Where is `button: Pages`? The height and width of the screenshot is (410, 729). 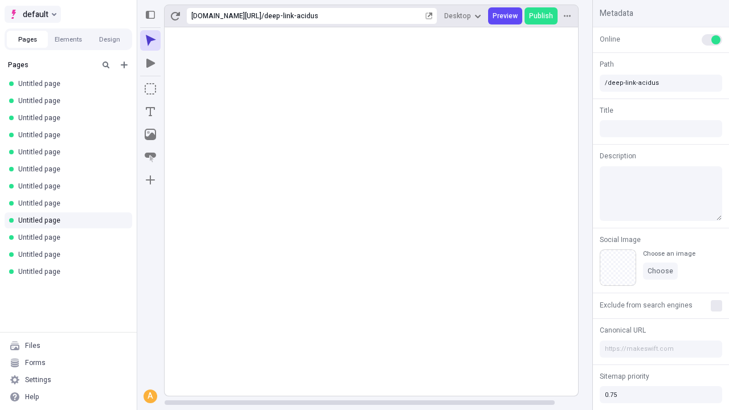
button: Pages is located at coordinates (27, 39).